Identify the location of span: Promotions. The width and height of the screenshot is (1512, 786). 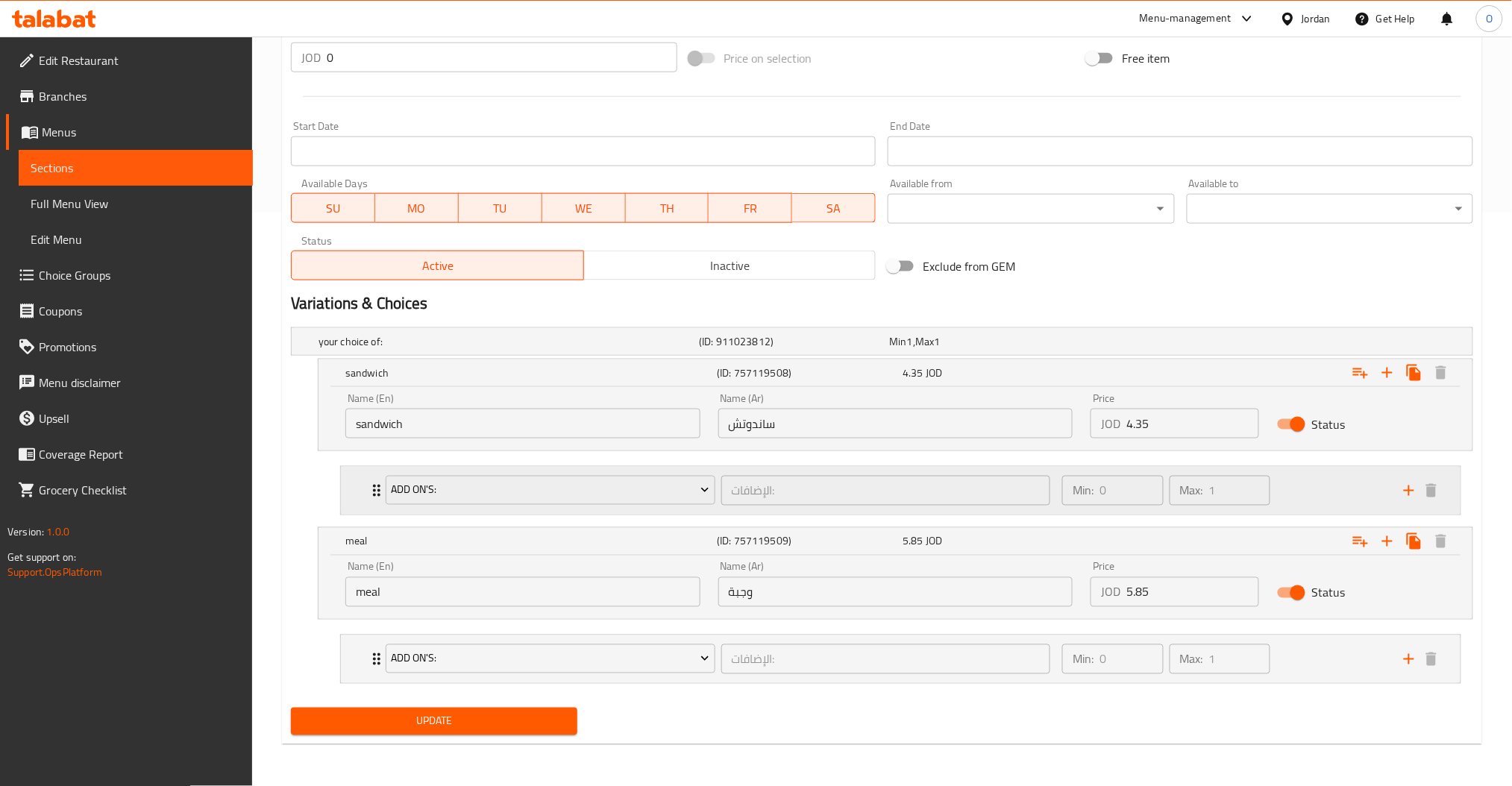
(139, 347).